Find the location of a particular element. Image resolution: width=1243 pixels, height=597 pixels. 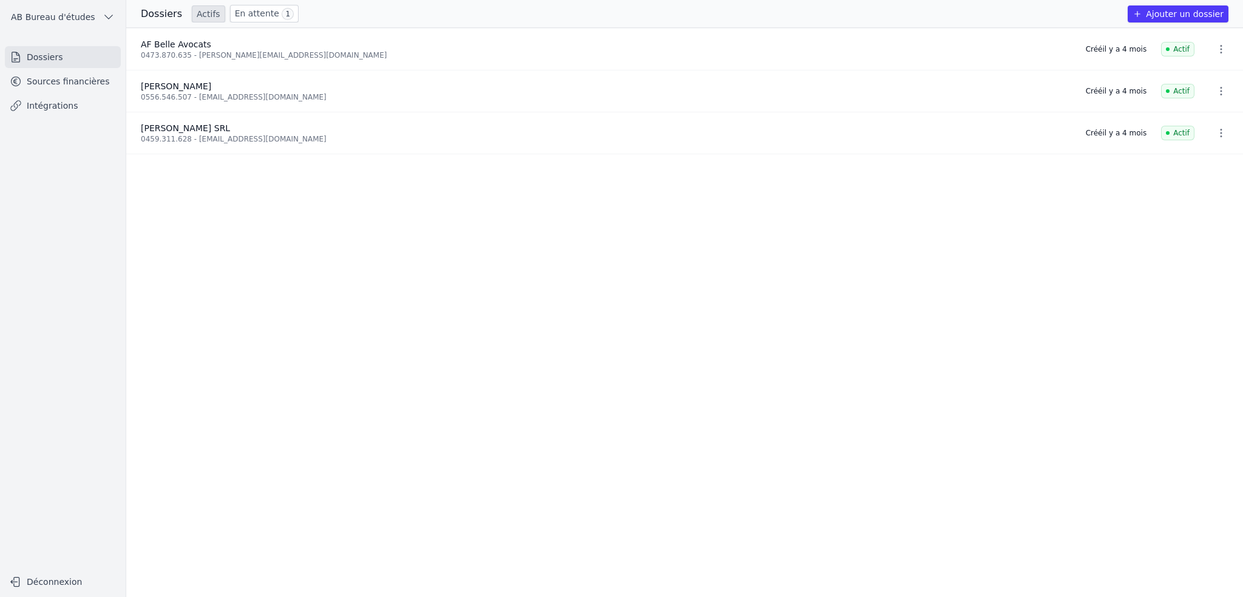

span: 1 is located at coordinates (288, 14).